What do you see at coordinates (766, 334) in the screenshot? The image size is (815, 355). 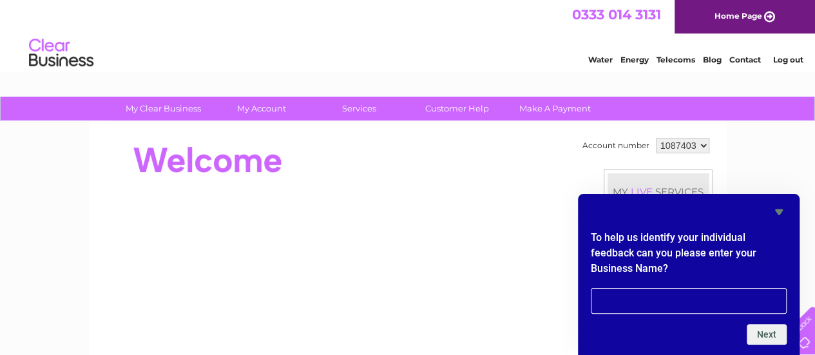 I see `button: Next question` at bounding box center [766, 334].